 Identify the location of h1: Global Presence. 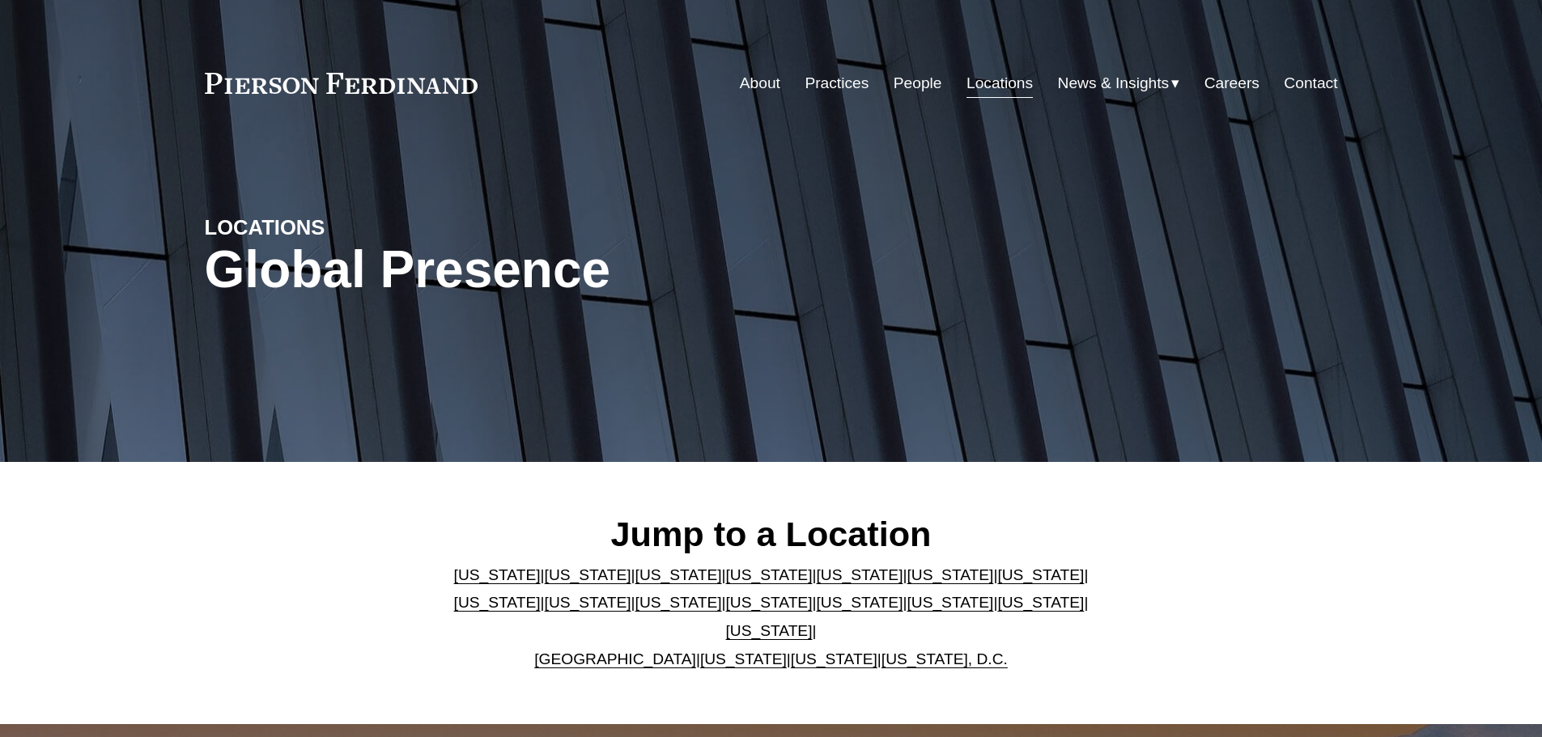
(582, 270).